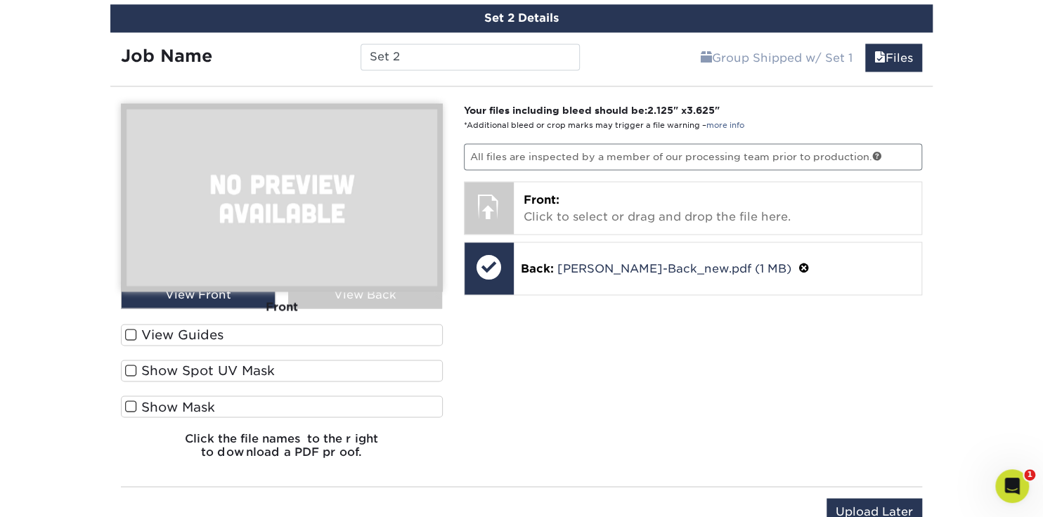 This screenshot has height=517, width=1043. What do you see at coordinates (166, 55) in the screenshot?
I see `strong: Job Name` at bounding box center [166, 55].